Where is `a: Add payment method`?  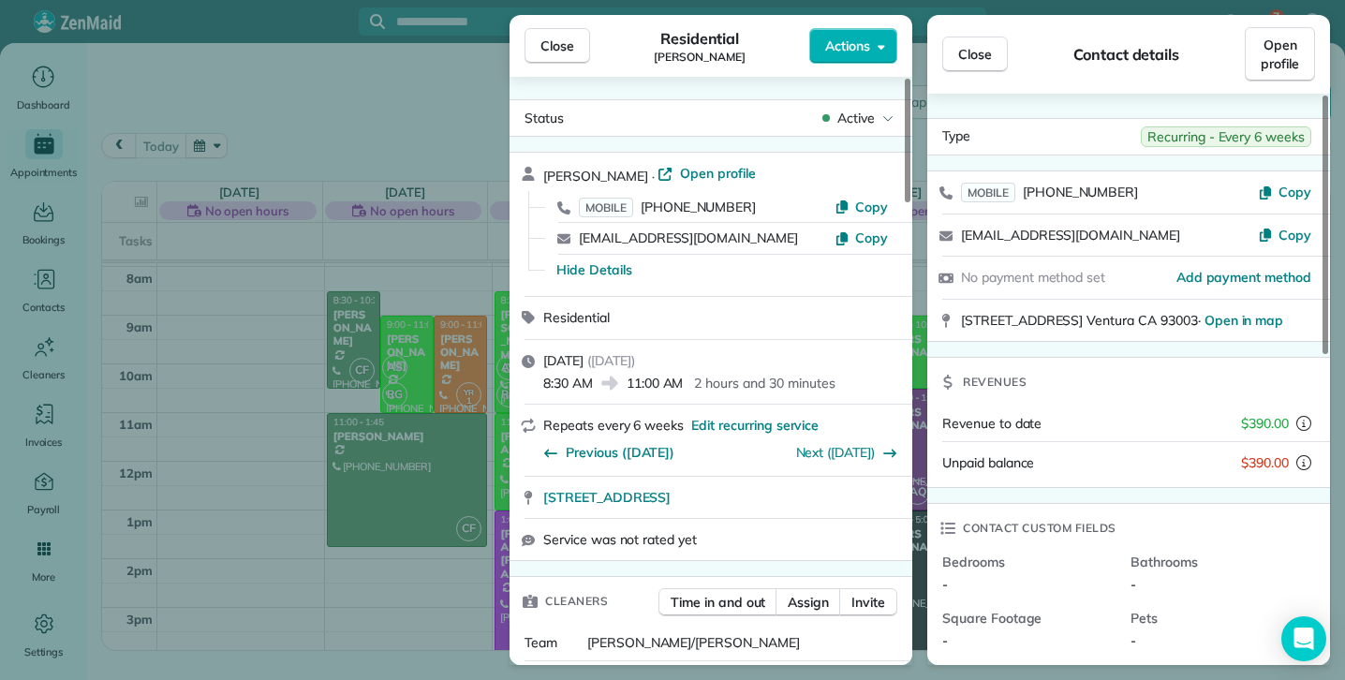
a: Add payment method is located at coordinates (1244, 277).